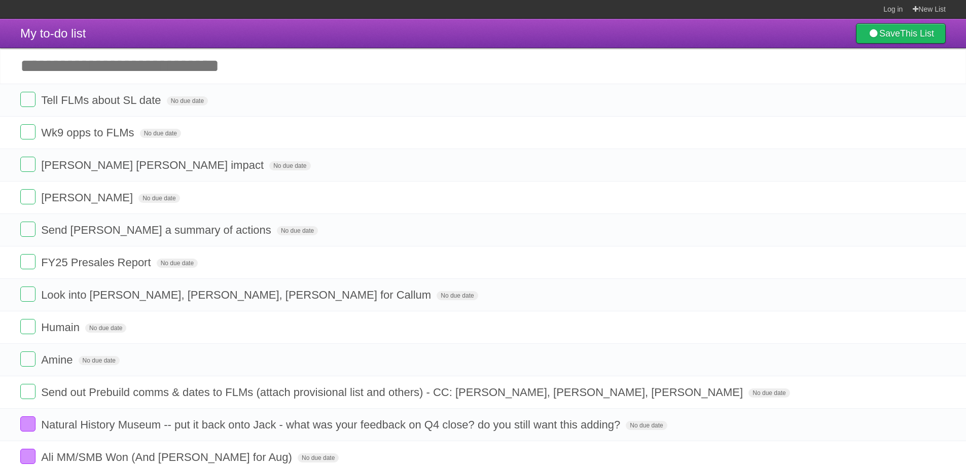  What do you see at coordinates (332, 425) in the screenshot?
I see `span: Natural History Museum -- put it back onto Jack - what was your feedback on Q4 close? do you stil...` at bounding box center [332, 425].